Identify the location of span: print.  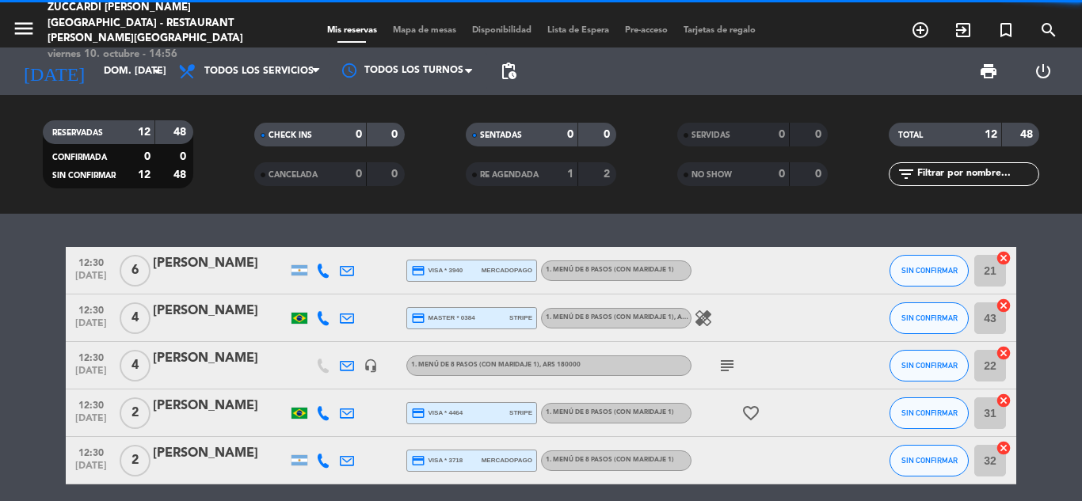
(989, 71).